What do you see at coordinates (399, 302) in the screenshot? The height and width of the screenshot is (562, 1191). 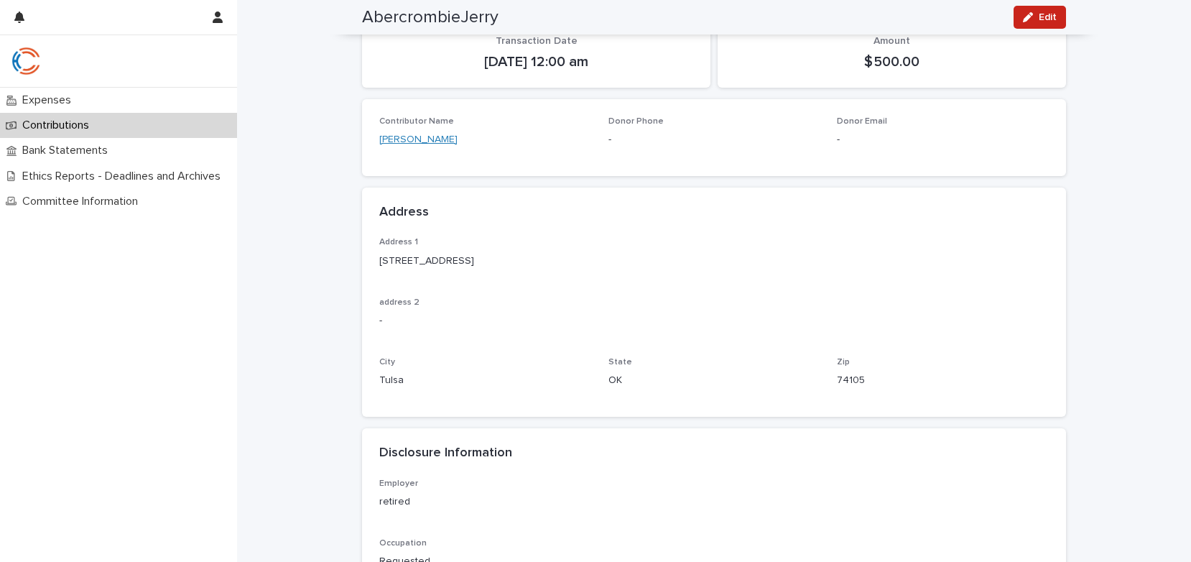 I see `span: address 2` at bounding box center [399, 302].